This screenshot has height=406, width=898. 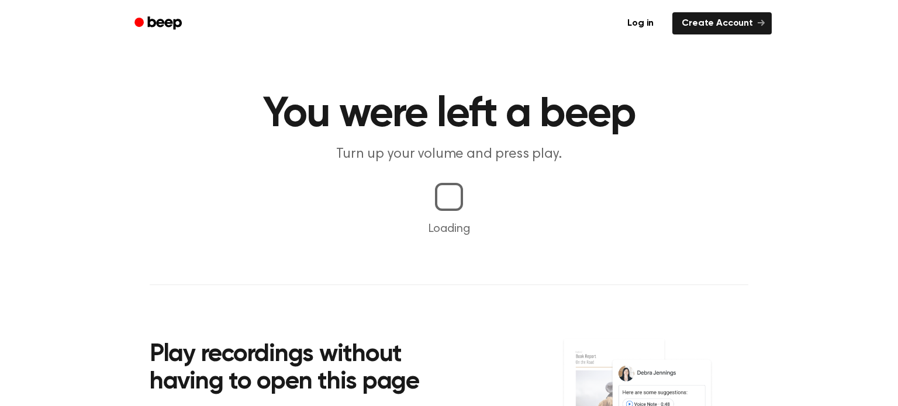 I want to click on a: Log in, so click(x=640, y=23).